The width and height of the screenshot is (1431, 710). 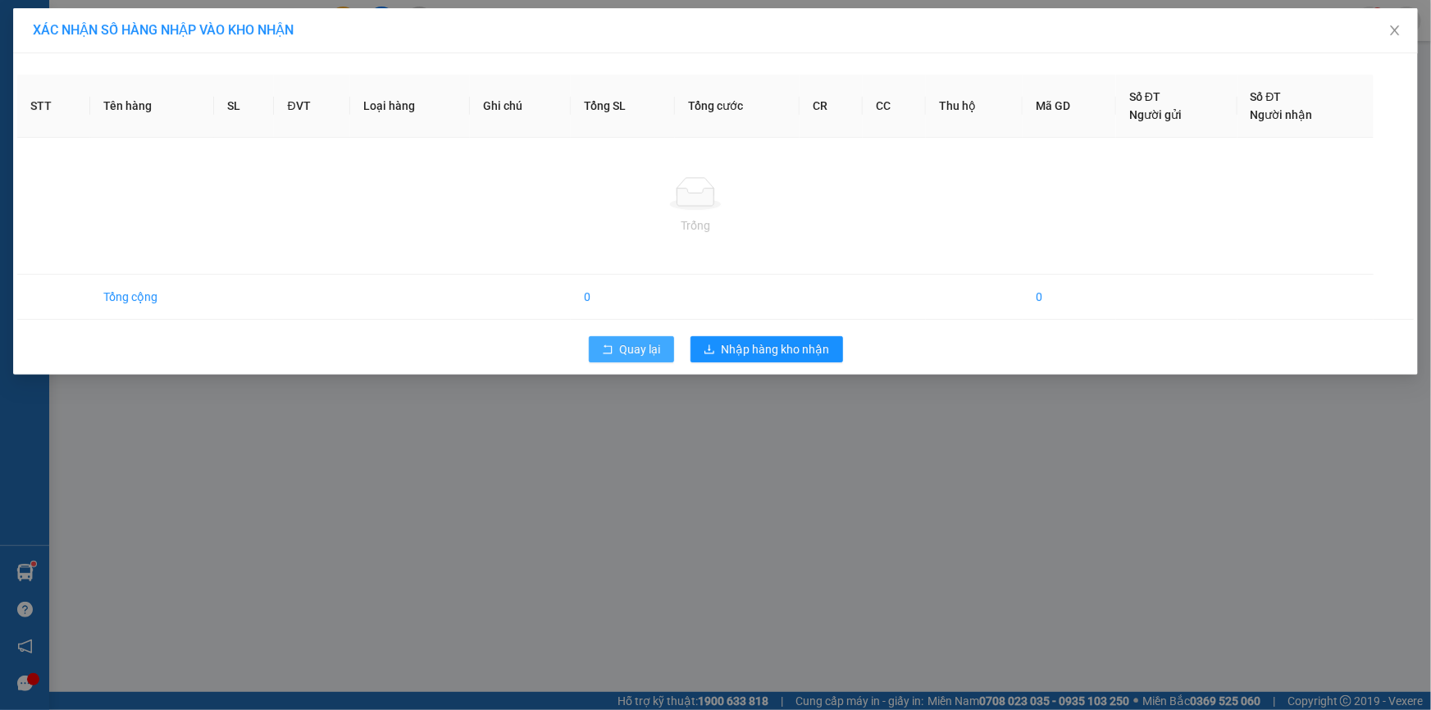 What do you see at coordinates (776, 349) in the screenshot?
I see `span: Nhập hàng kho nhận` at bounding box center [776, 349].